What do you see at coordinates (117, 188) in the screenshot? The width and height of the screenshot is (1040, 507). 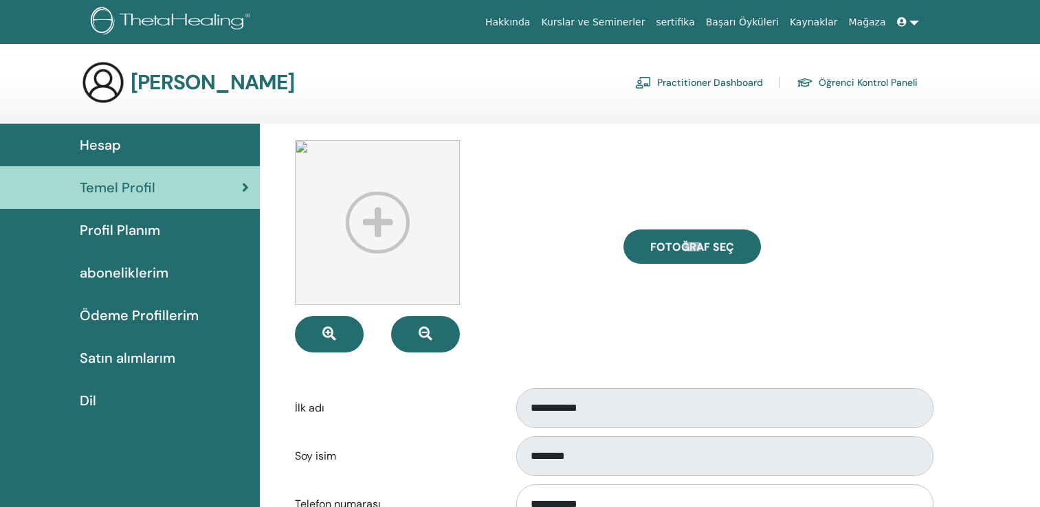 I see `span: Temel Profil` at bounding box center [117, 188].